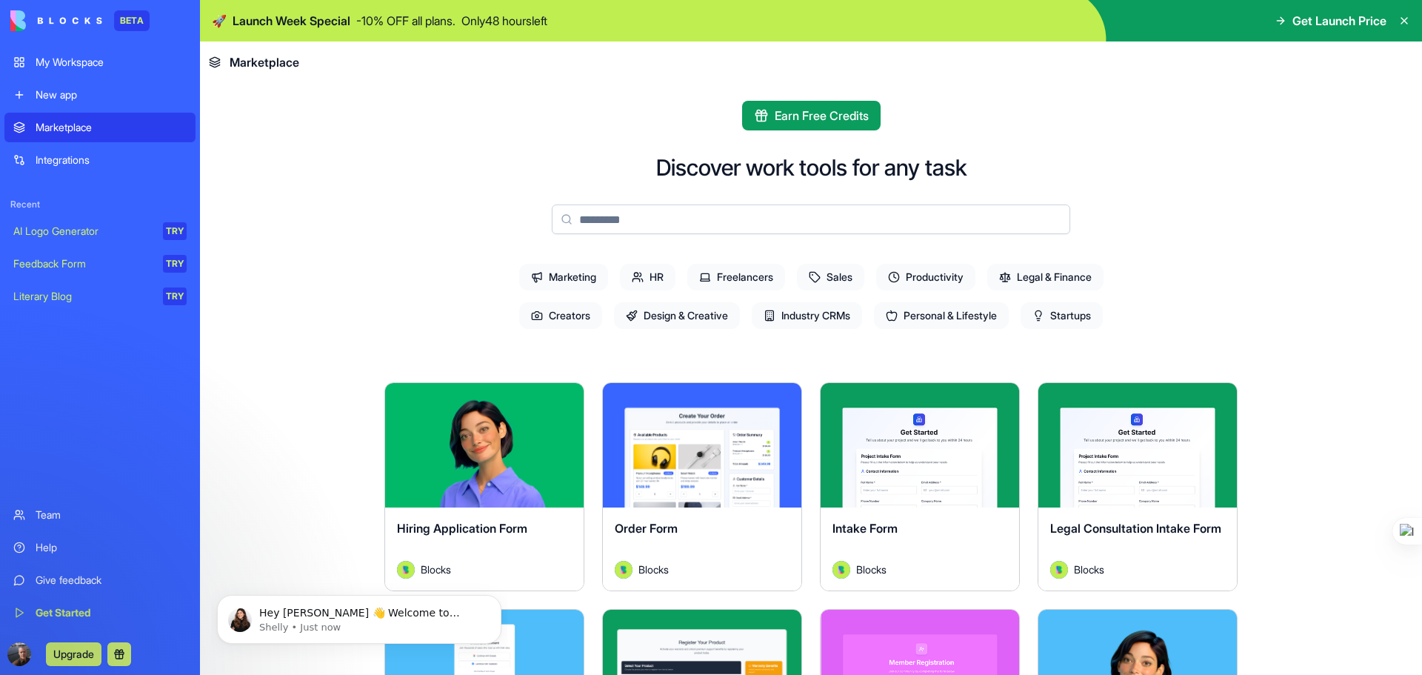 This screenshot has width=1422, height=675. I want to click on a: Integrations, so click(100, 160).